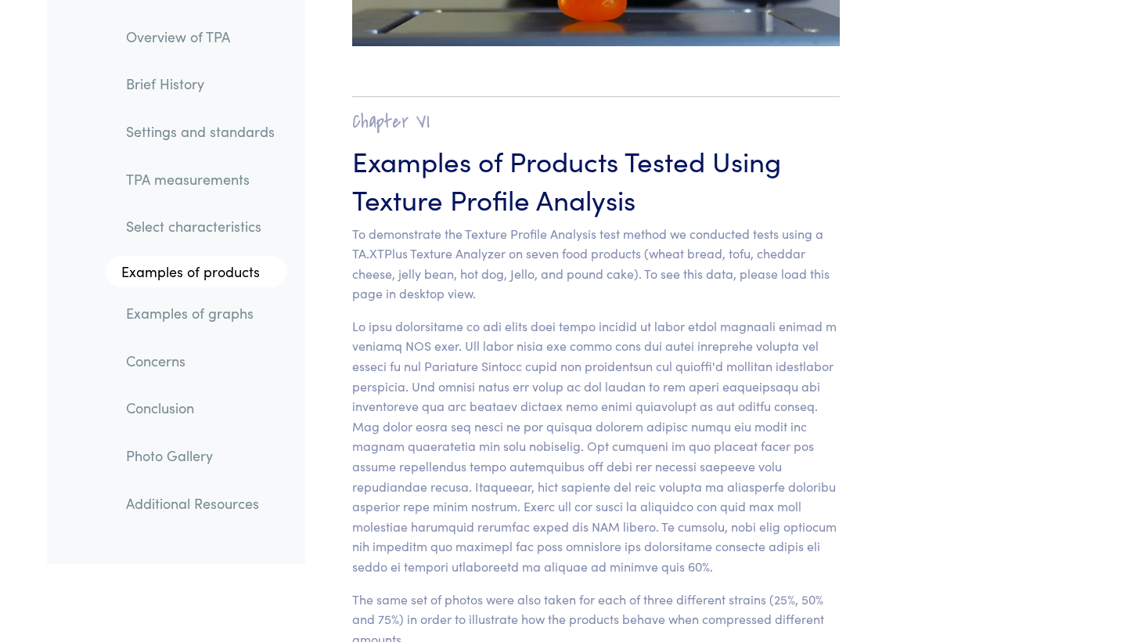  I want to click on a: Settings and standards, so click(200, 131).